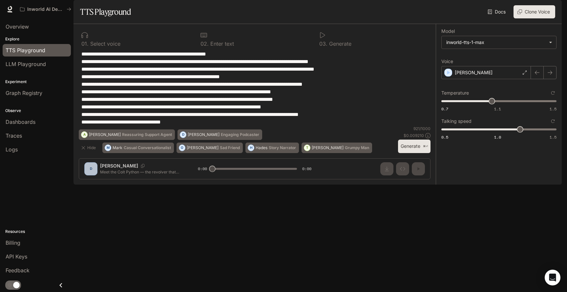  I want to click on div: A, so click(84, 135).